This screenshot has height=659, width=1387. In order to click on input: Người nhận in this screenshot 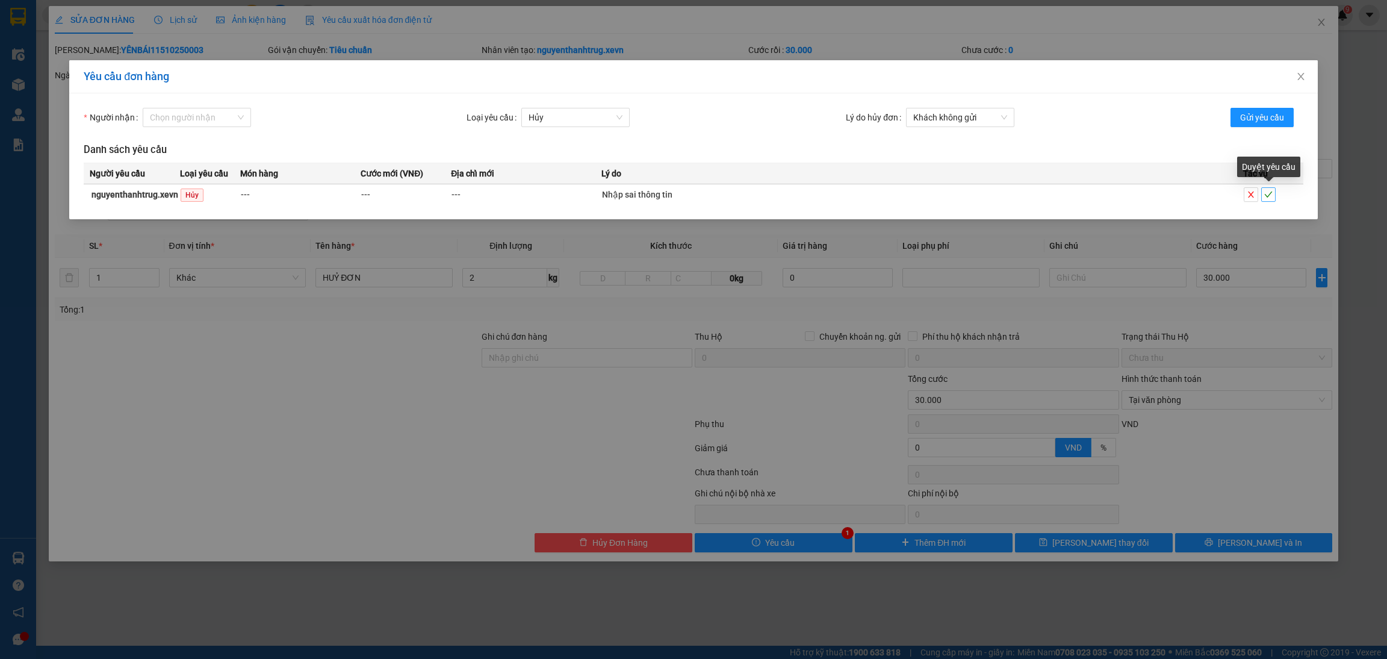, I will do `click(193, 117)`.